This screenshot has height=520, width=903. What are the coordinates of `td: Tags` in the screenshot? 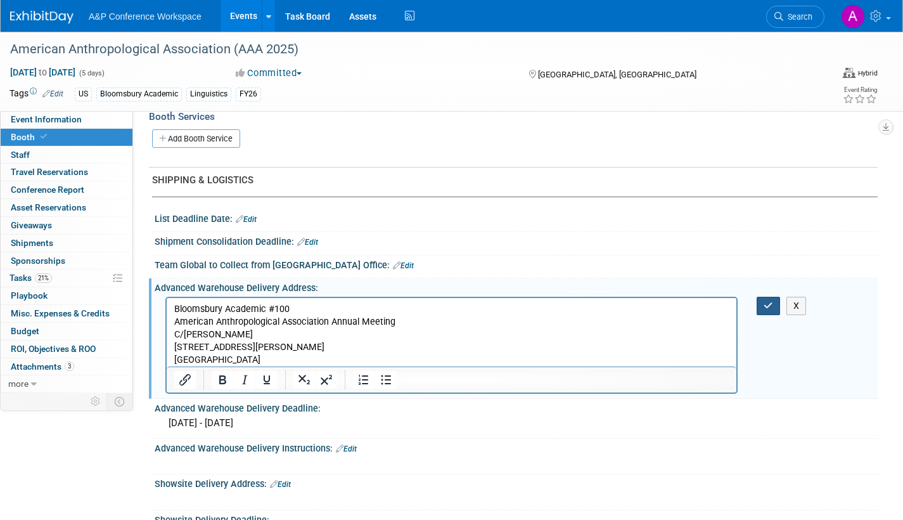 It's located at (36, 94).